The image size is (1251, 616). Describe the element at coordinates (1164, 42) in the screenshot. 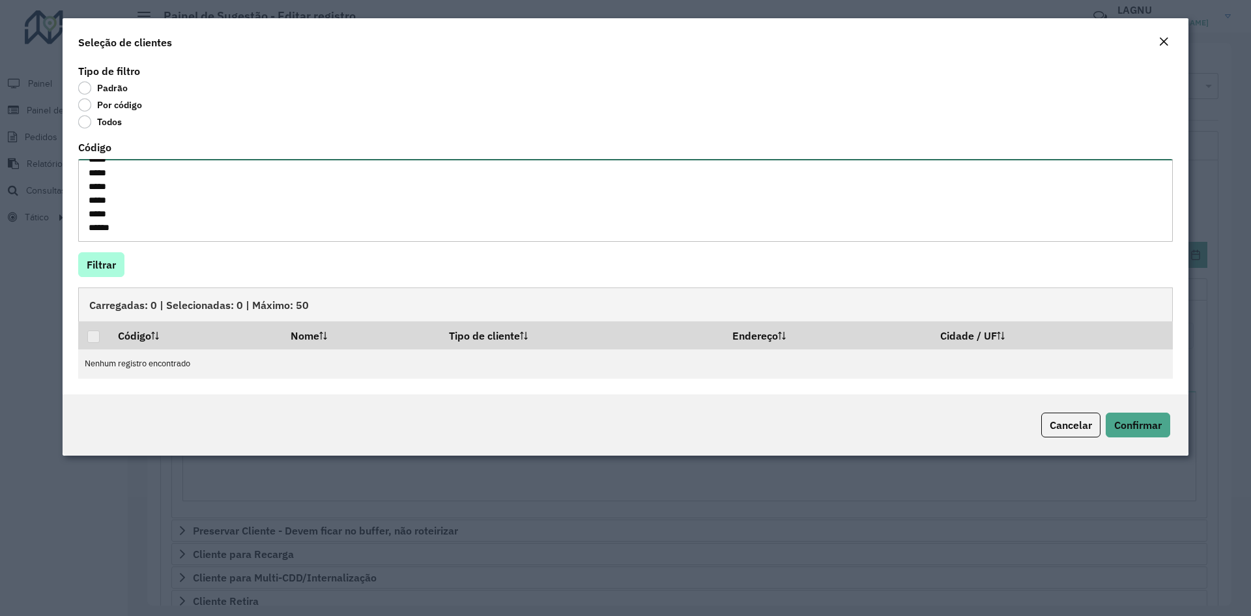

I see `button: Close` at that location.